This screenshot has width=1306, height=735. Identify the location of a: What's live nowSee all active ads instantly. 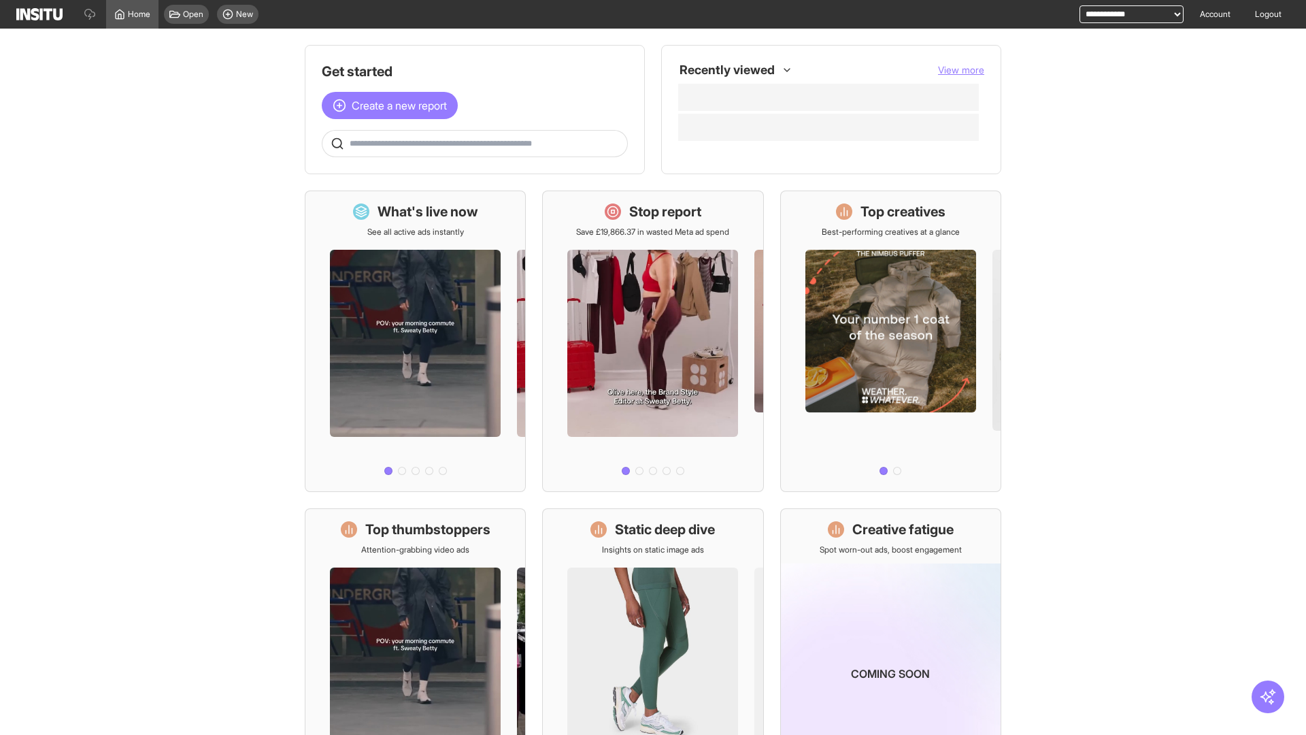
(415, 341).